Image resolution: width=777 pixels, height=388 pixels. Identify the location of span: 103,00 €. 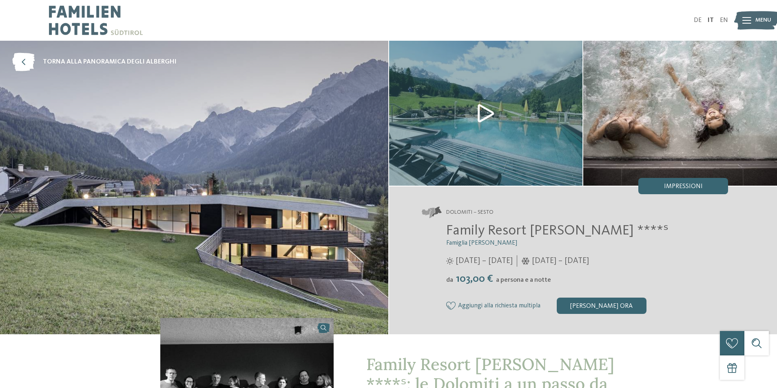
(474, 279).